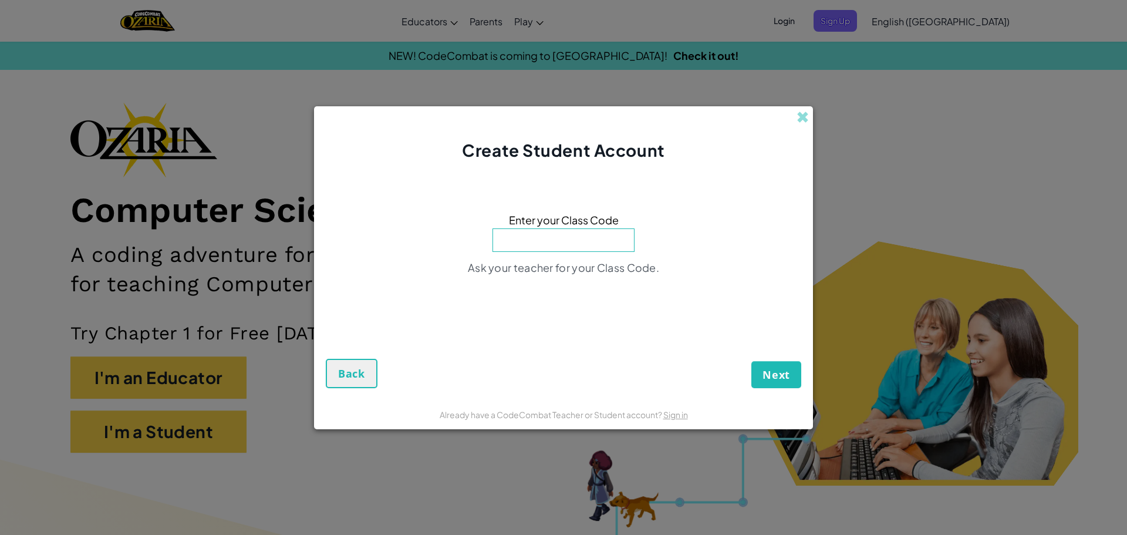 This screenshot has height=535, width=1127. I want to click on button: Next, so click(776, 375).